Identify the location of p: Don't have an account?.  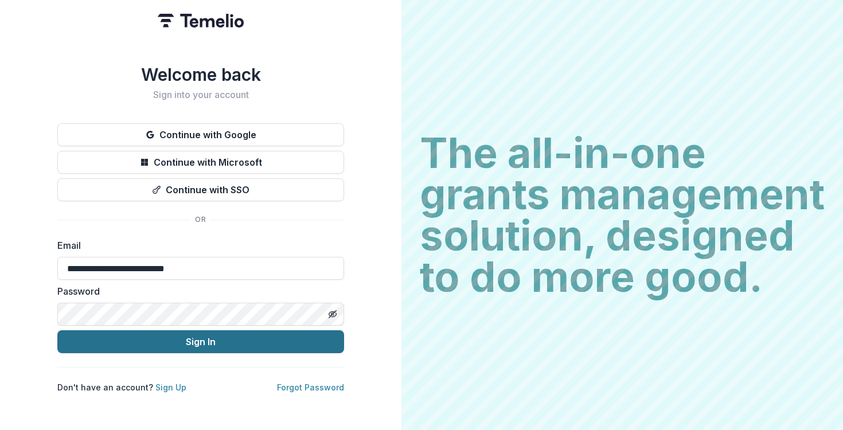
(122, 387).